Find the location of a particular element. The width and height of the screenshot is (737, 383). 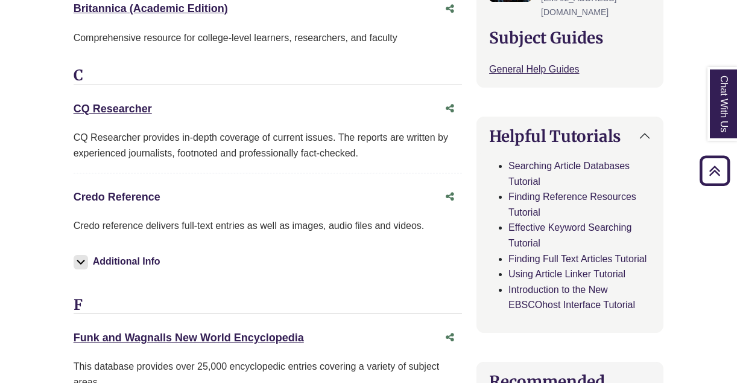

a: General Help Guides is located at coordinates (534, 69).